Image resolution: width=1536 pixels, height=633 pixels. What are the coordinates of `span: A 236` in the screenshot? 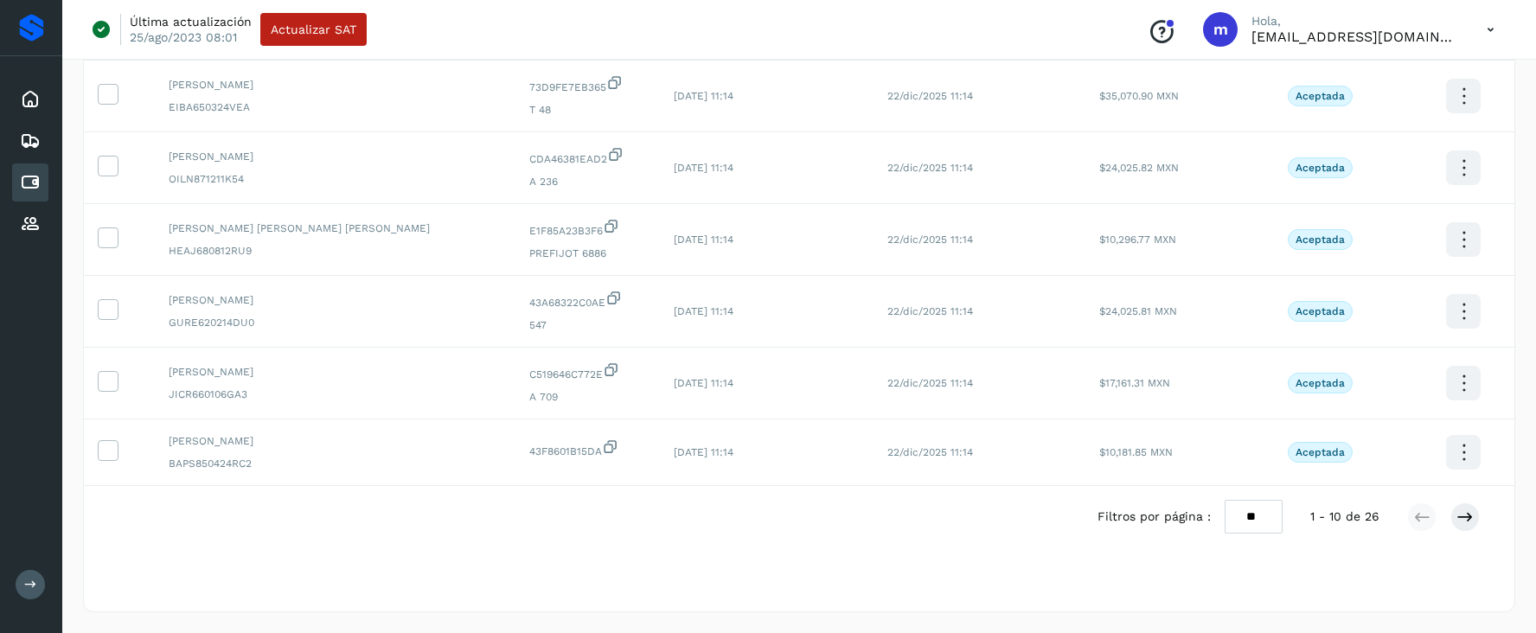 It's located at (587, 182).